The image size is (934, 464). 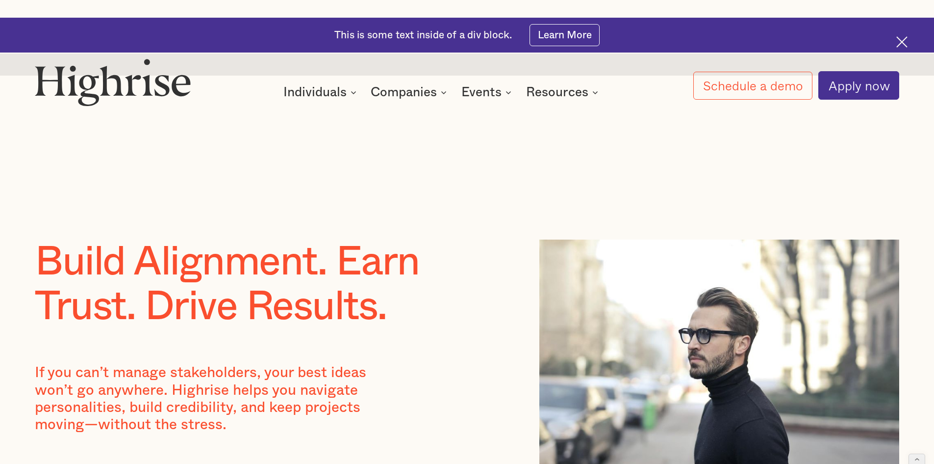 What do you see at coordinates (902, 42) in the screenshot?
I see `img: Cross icon` at bounding box center [902, 42].